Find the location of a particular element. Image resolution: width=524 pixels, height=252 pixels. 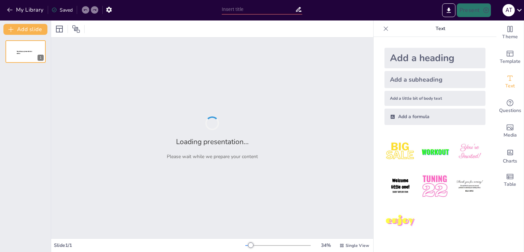

span: Text is located at coordinates (510, 86).